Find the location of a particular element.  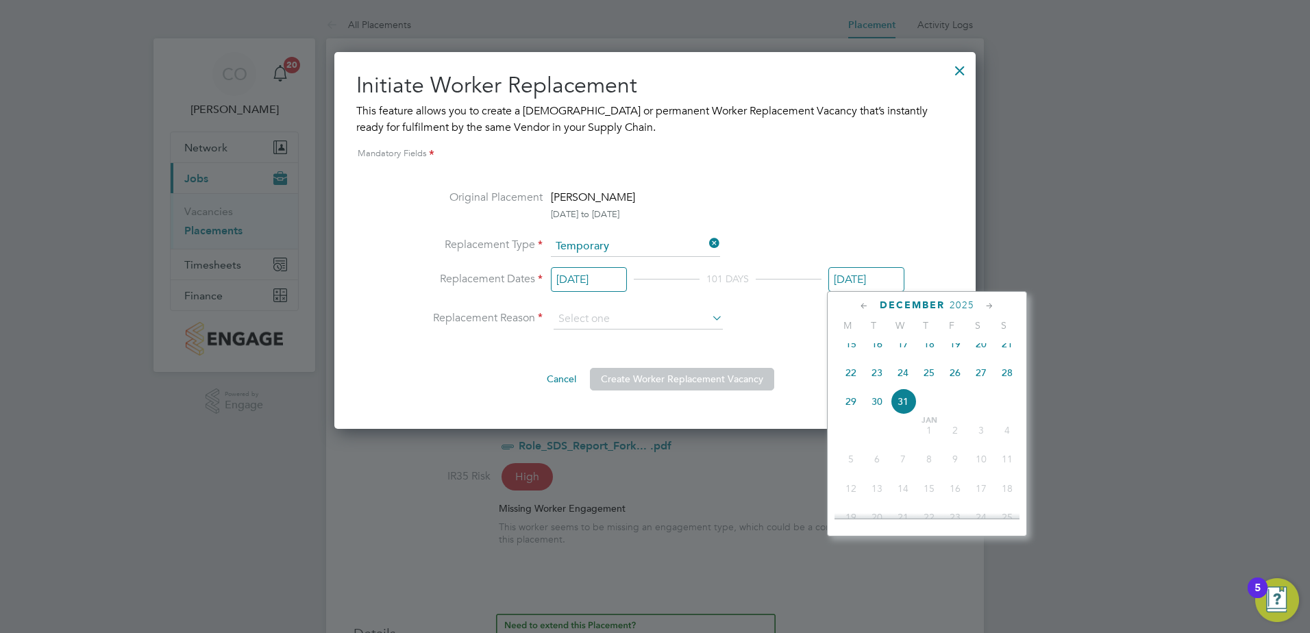

span: 27 is located at coordinates (981, 373).